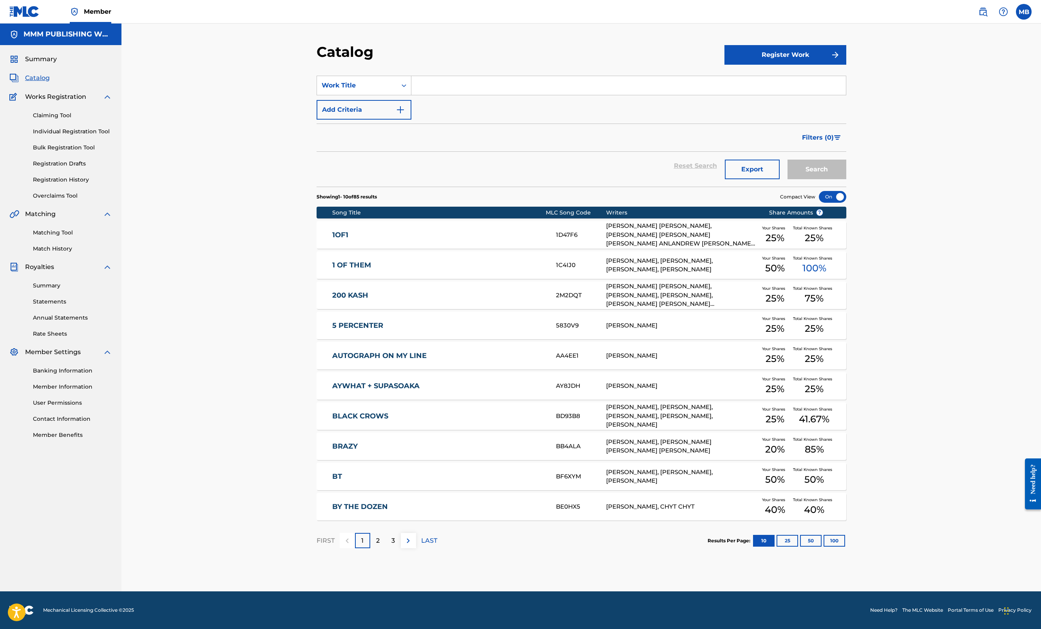 Image resolution: width=1041 pixels, height=629 pixels. Describe the element at coordinates (796, 212) in the screenshot. I see `span: Share Amounts` at that location.